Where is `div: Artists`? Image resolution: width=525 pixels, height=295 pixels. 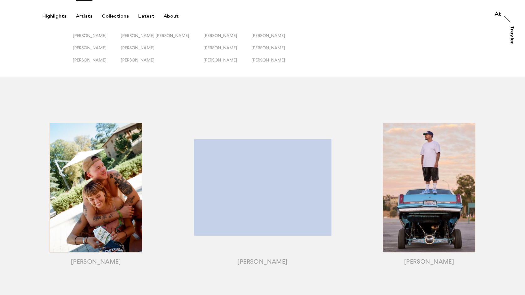 div: Artists is located at coordinates (84, 16).